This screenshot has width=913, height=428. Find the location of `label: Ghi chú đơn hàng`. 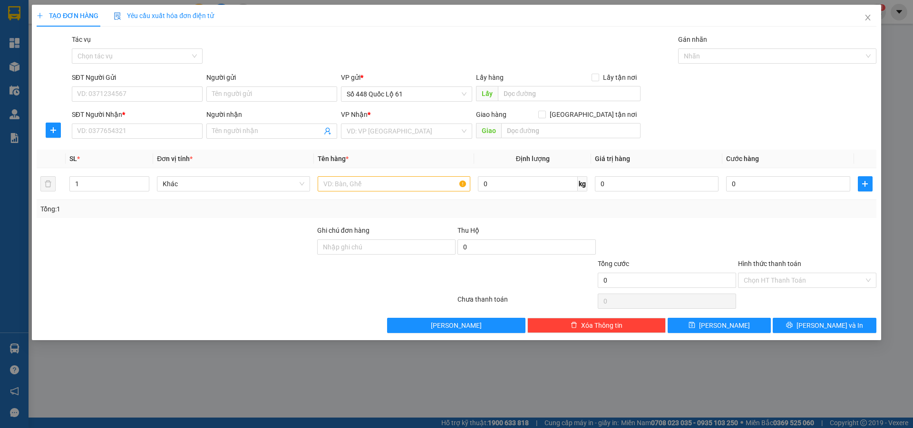

label: Ghi chú đơn hàng is located at coordinates (343, 231).